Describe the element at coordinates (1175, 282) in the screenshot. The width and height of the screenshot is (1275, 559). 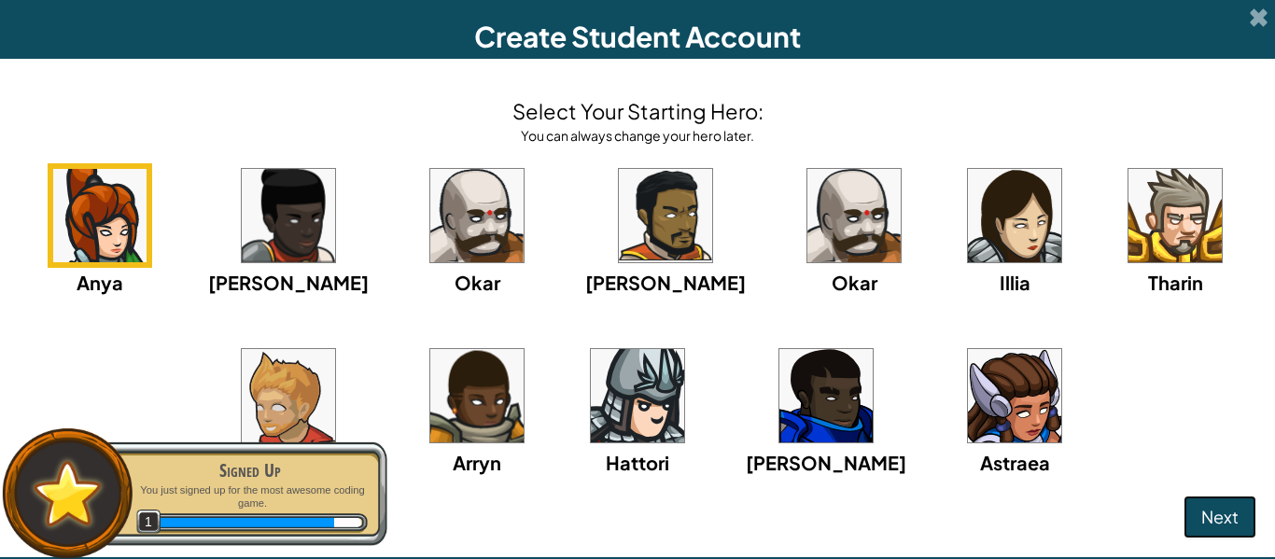
I see `span: Tharin` at that location.